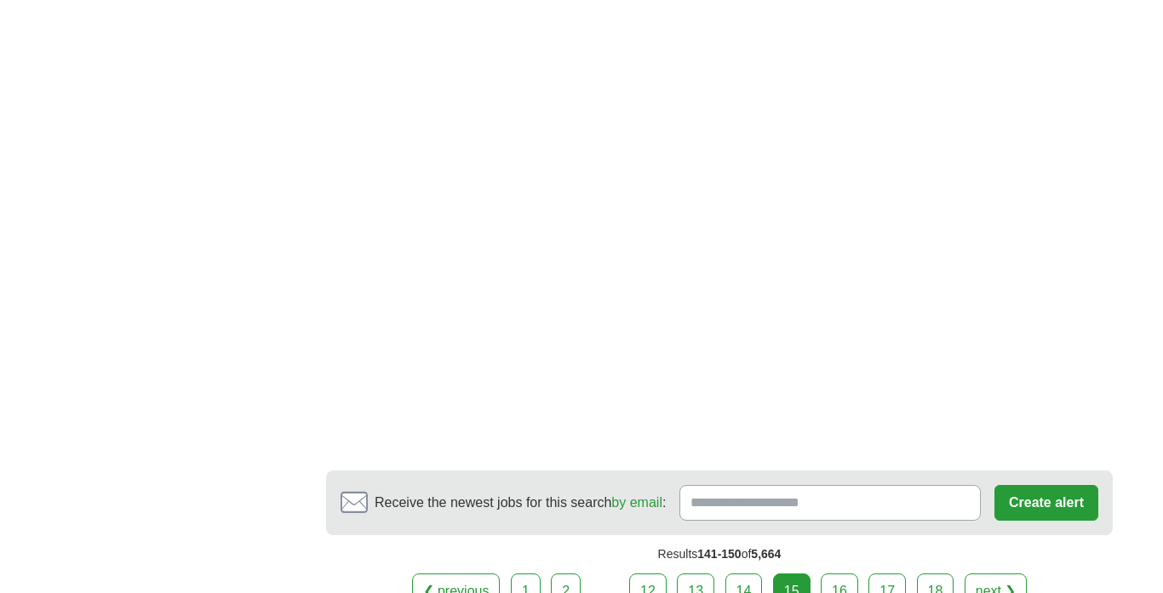 This screenshot has height=593, width=1163. Describe the element at coordinates (718, 554) in the screenshot. I see `span: 141-150` at that location.